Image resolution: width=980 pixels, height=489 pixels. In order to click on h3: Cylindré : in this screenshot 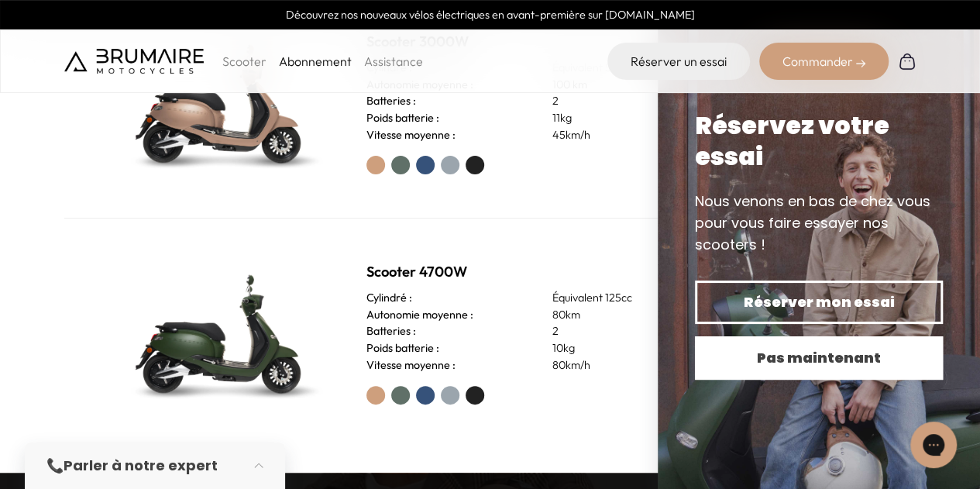, I will do `click(389, 298)`.